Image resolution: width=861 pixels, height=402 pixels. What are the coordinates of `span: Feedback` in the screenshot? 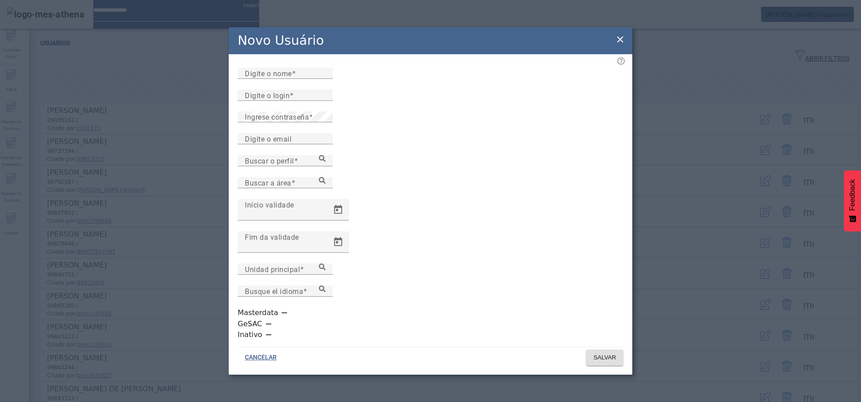 It's located at (852, 195).